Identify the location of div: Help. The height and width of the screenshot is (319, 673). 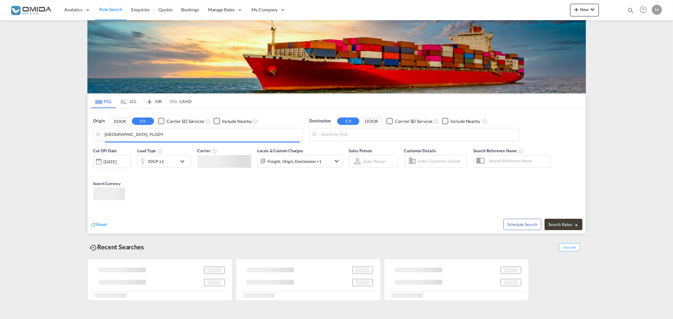
(645, 10).